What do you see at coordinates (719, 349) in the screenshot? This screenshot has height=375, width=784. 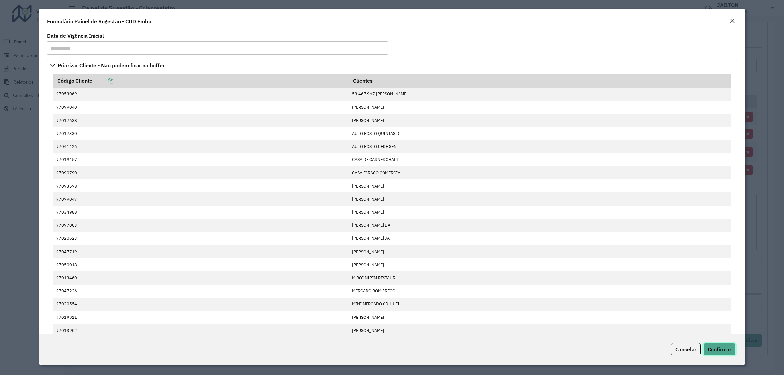 I see `span: Confirmar` at bounding box center [719, 349].